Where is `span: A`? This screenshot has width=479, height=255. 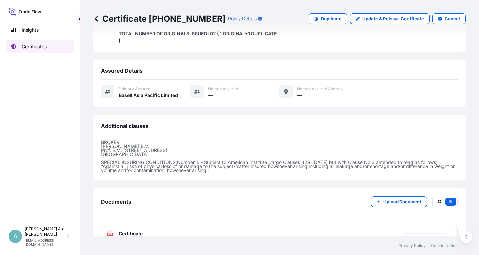
span: A is located at coordinates (15, 236).